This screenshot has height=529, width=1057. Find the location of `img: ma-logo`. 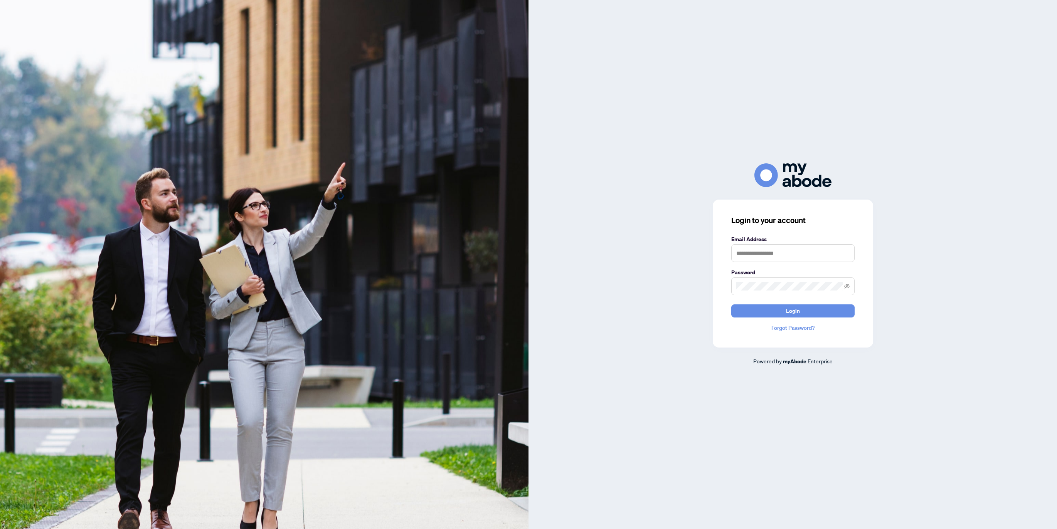

img: ma-logo is located at coordinates (793, 175).